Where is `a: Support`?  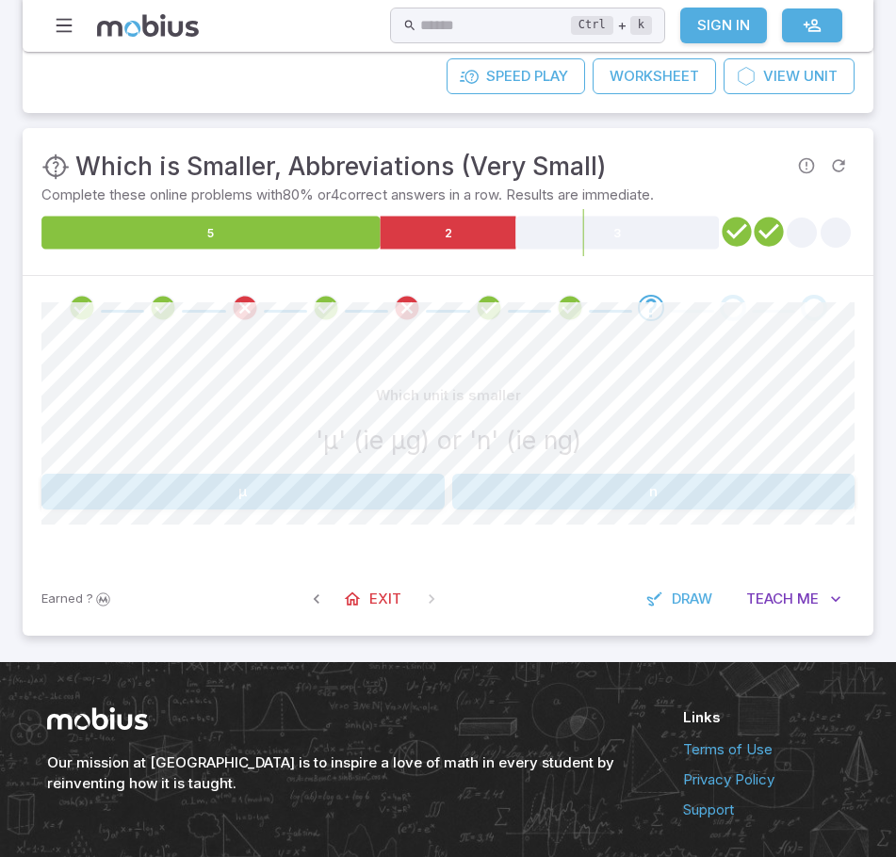 a: Support is located at coordinates (766, 810).